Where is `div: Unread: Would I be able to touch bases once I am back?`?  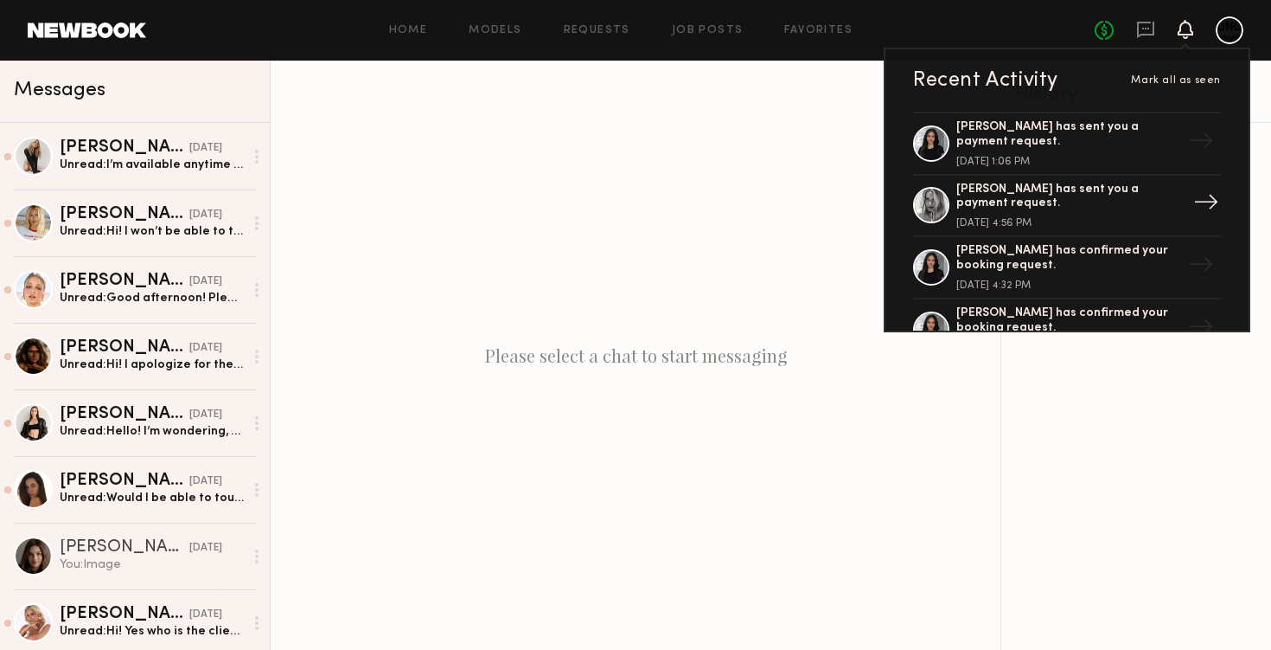 div: Unread: Would I be able to touch bases once I am back? is located at coordinates (151, 497).